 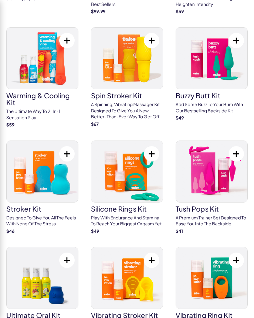 I want to click on h3: tush pops kit, so click(x=211, y=209).